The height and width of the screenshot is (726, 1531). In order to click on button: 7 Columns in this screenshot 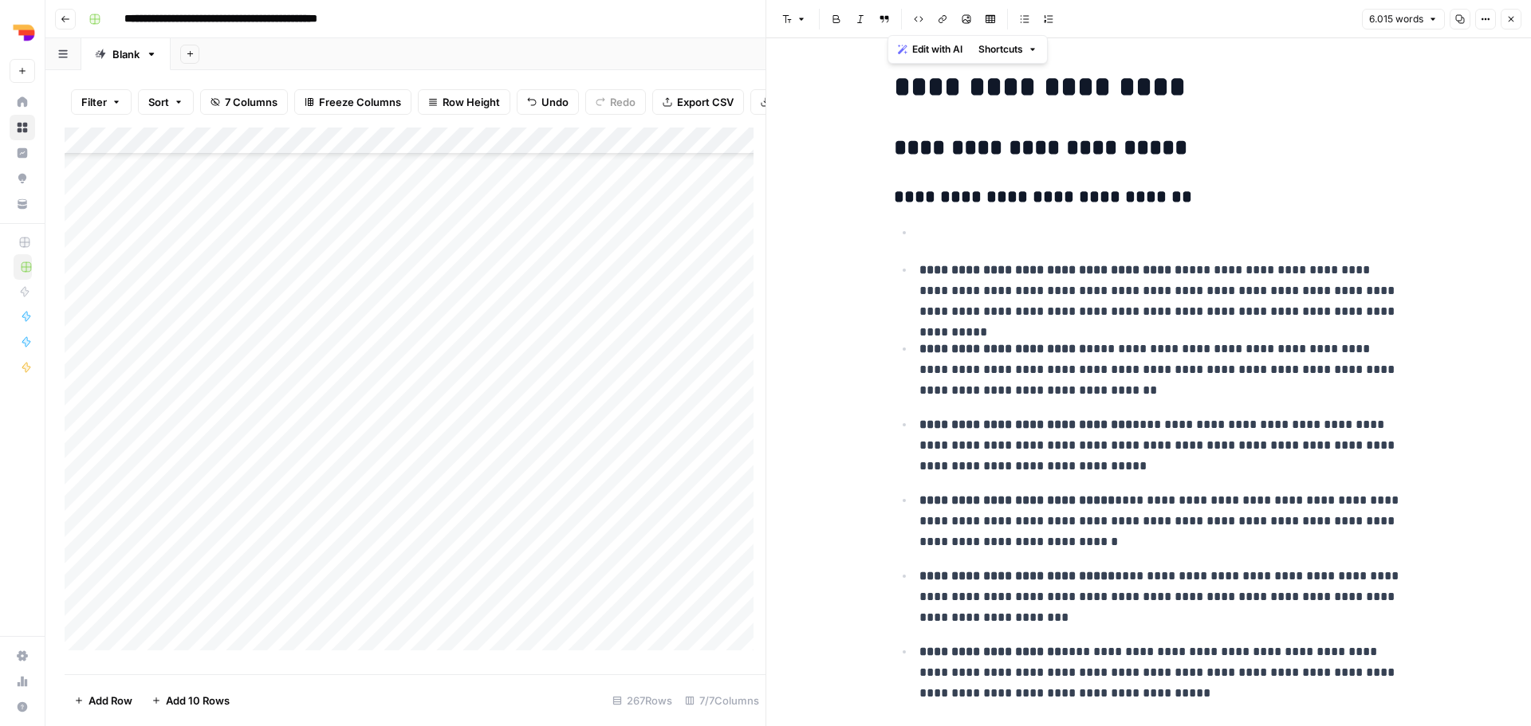, I will do `click(244, 102)`.